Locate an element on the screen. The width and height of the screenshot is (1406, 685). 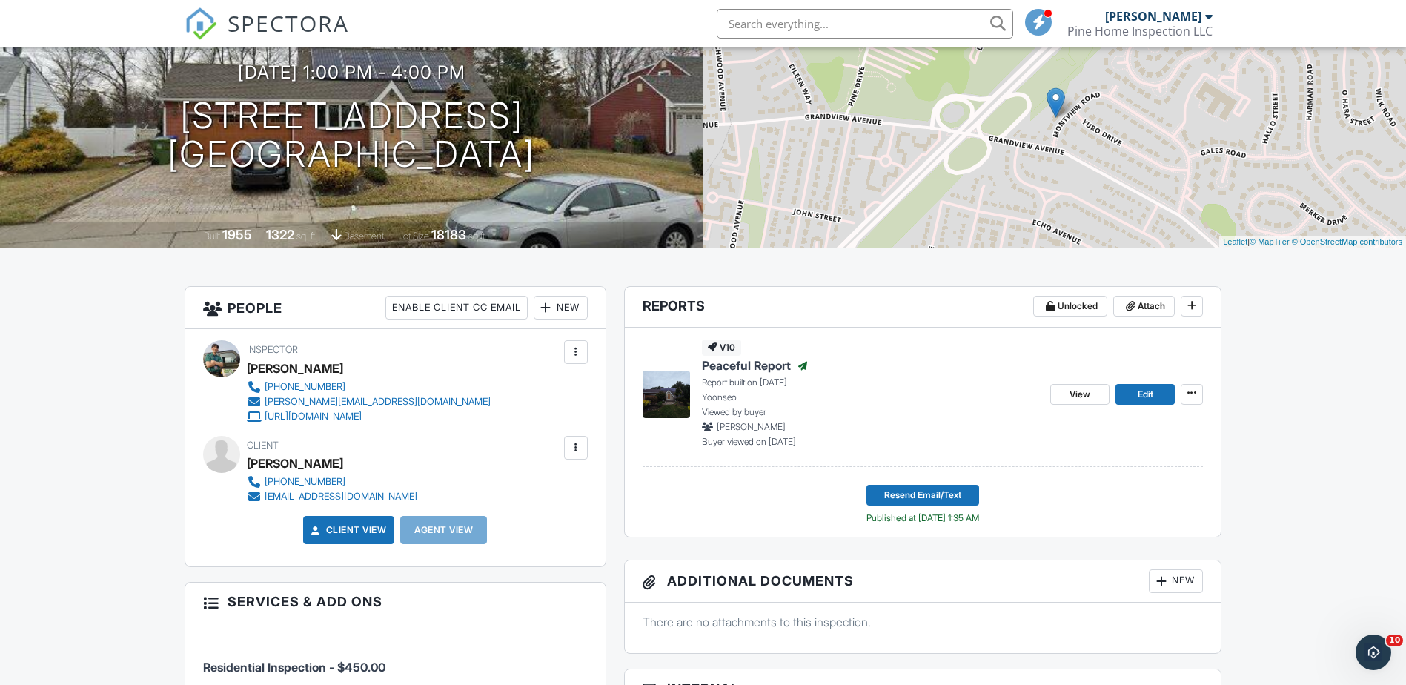
span: 10 is located at coordinates (1394, 640).